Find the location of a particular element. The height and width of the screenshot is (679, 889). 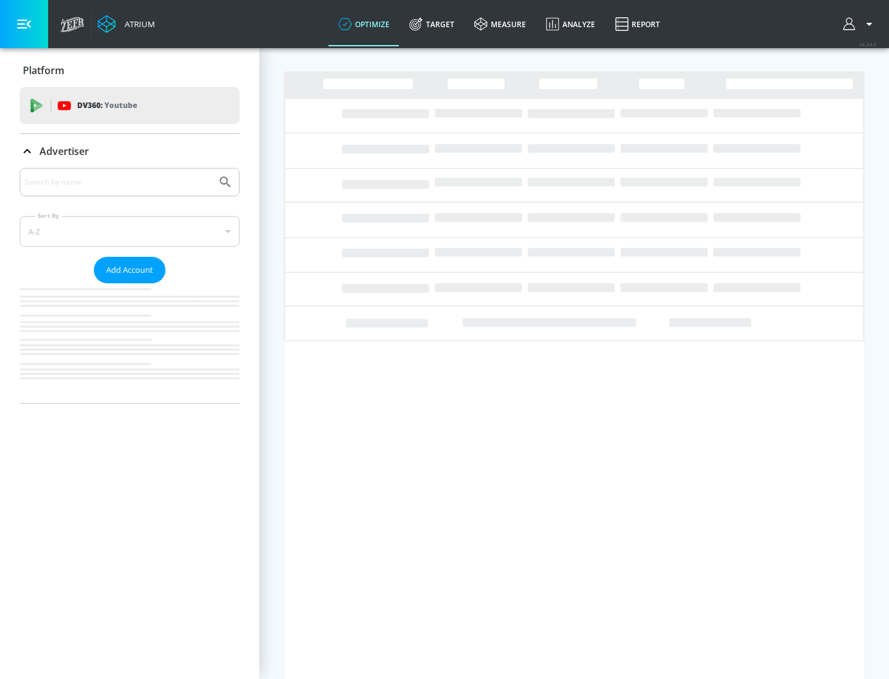

div: Platform is located at coordinates (130, 70).